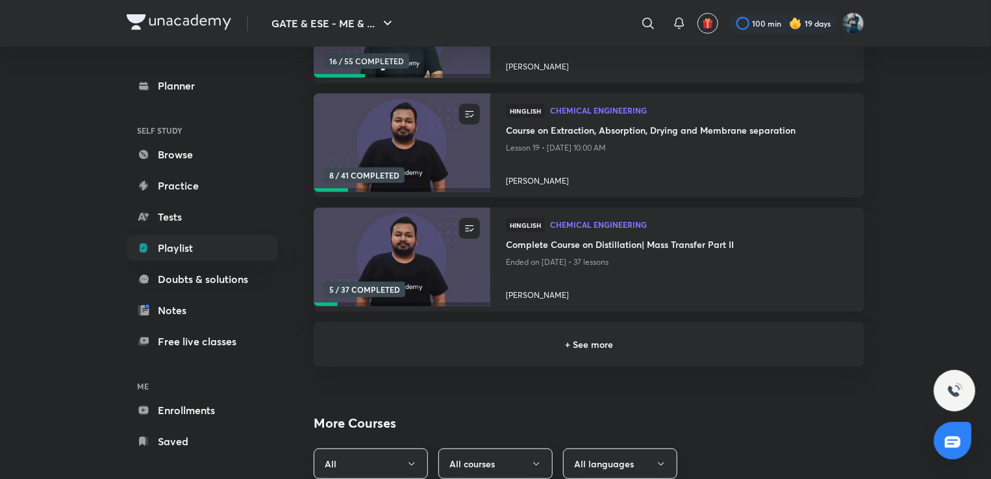 Image resolution: width=991 pixels, height=479 pixels. What do you see at coordinates (677, 246) in the screenshot?
I see `a: Complete Course on Distillation| Mass Transfer Part II` at bounding box center [677, 246].